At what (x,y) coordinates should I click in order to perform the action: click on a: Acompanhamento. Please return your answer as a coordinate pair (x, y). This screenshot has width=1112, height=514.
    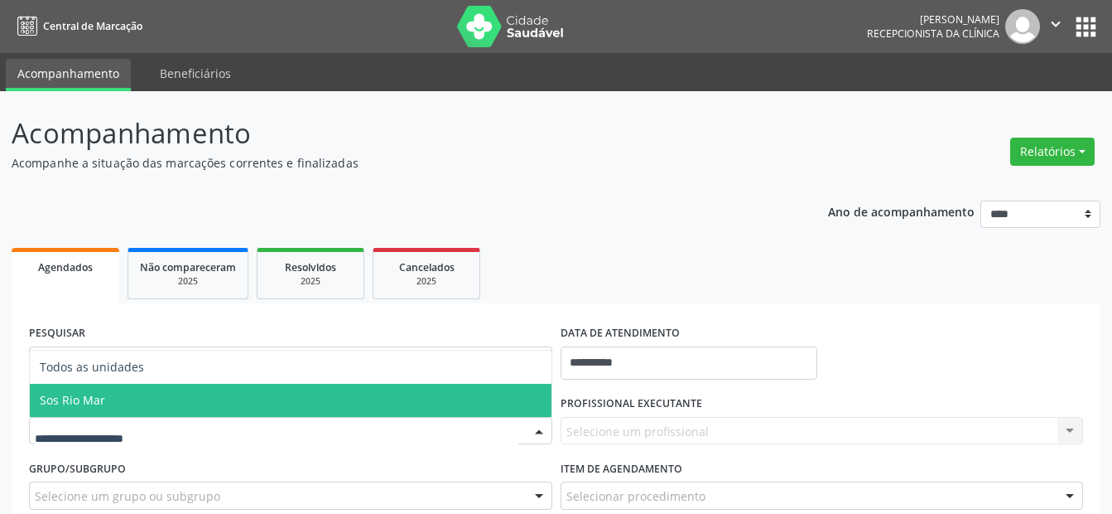
    Looking at the image, I should click on (68, 75).